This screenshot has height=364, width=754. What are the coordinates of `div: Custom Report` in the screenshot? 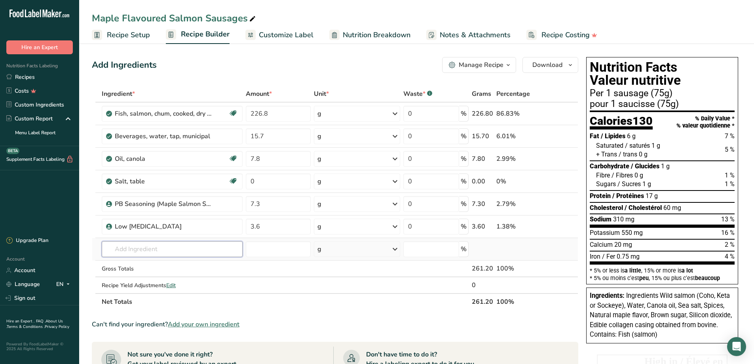 It's located at (29, 118).